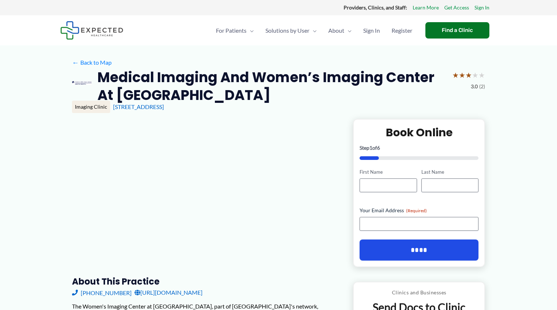 This screenshot has width=557, height=310. What do you see at coordinates (416, 210) in the screenshot?
I see `span: (Required)` at bounding box center [416, 210].